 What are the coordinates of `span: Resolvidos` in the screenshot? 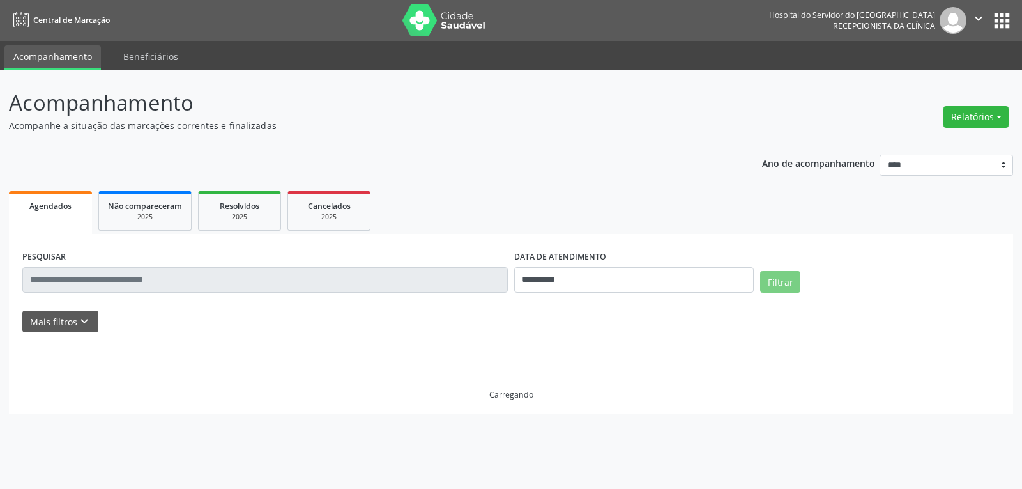 It's located at (240, 206).